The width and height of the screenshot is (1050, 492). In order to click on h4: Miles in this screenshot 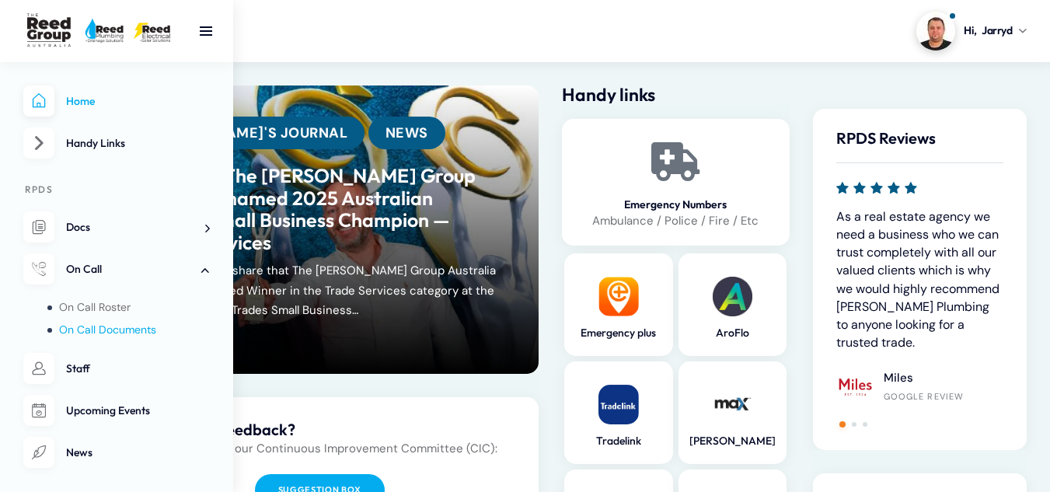, I will do `click(924, 379)`.